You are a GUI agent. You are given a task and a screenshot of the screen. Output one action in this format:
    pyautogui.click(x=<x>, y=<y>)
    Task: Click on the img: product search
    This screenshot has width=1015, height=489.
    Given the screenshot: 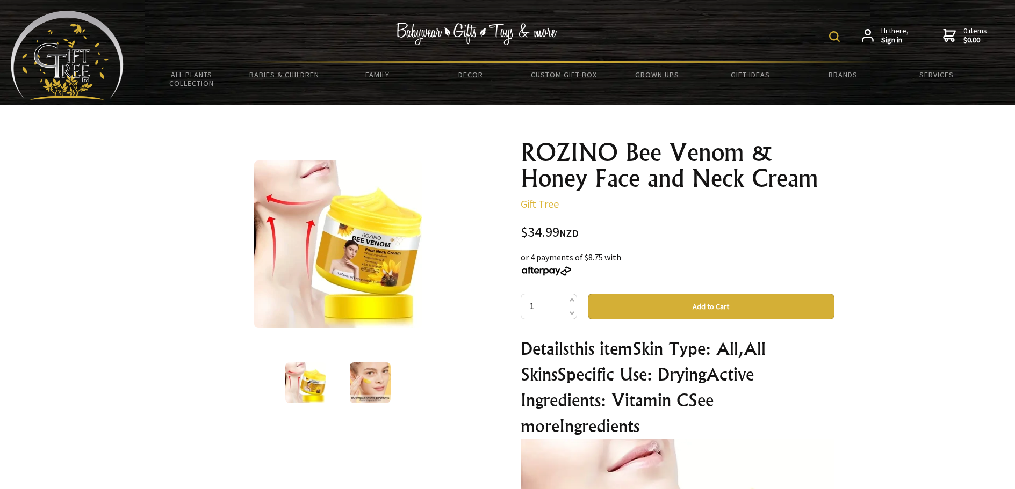 What is the action you would take?
    pyautogui.click(x=834, y=37)
    